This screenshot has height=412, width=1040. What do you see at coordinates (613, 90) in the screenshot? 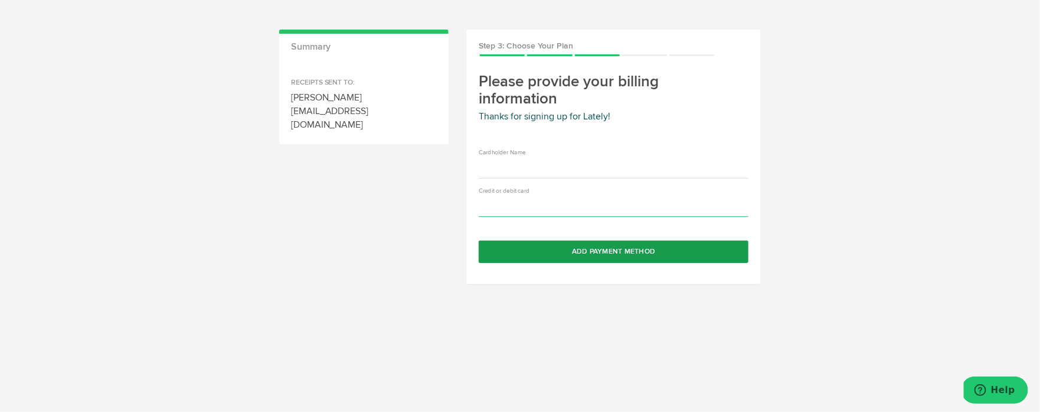
I see `h2: Please provide your billing information` at bounding box center [613, 90].